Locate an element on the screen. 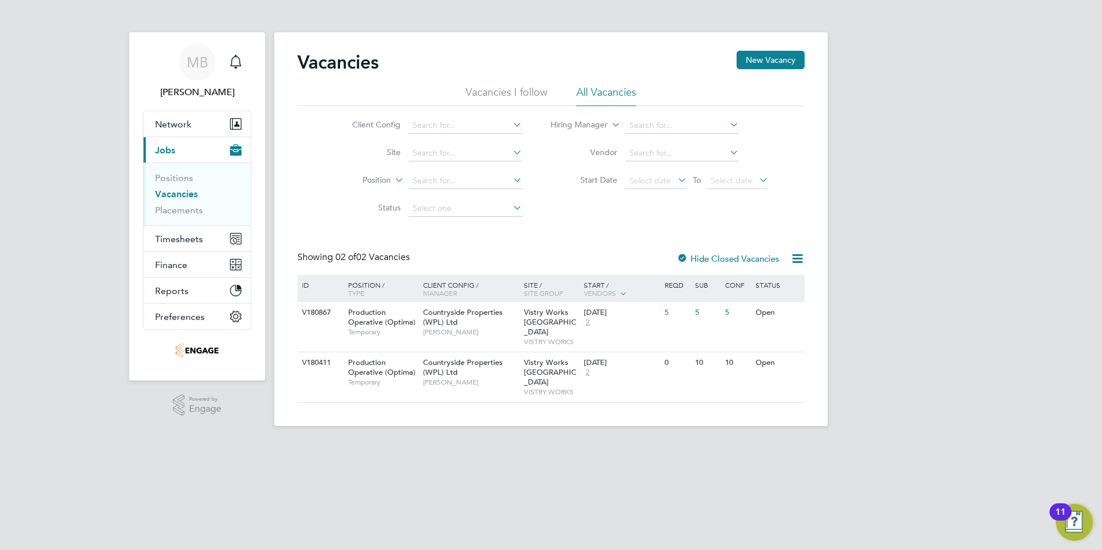  div: Jobs is located at coordinates (197, 194).